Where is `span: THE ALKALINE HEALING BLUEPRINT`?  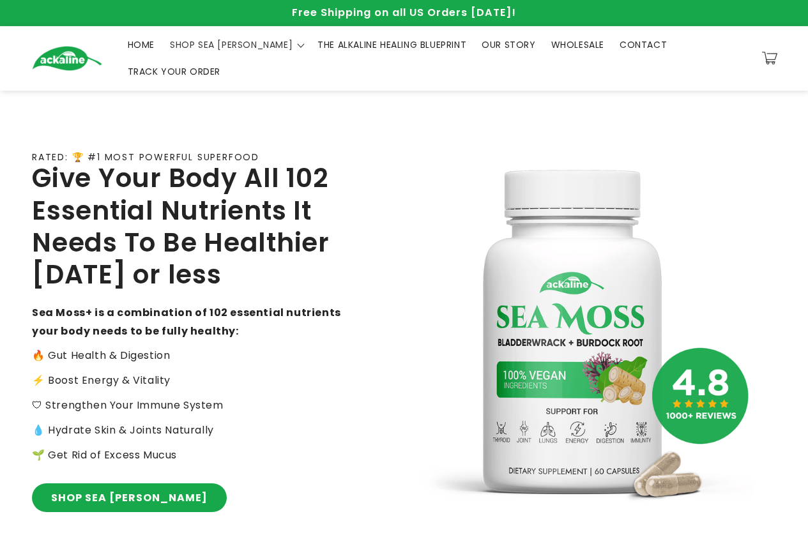 span: THE ALKALINE HEALING BLUEPRINT is located at coordinates (391, 45).